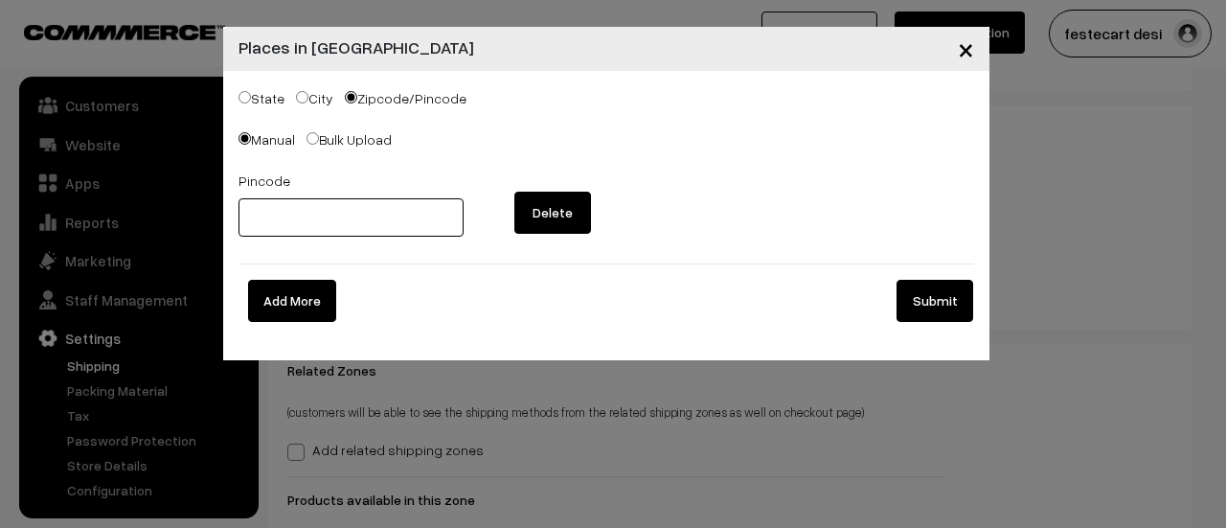 The image size is (1226, 528). What do you see at coordinates (266, 139) in the screenshot?
I see `label: Manual` at bounding box center [266, 139].